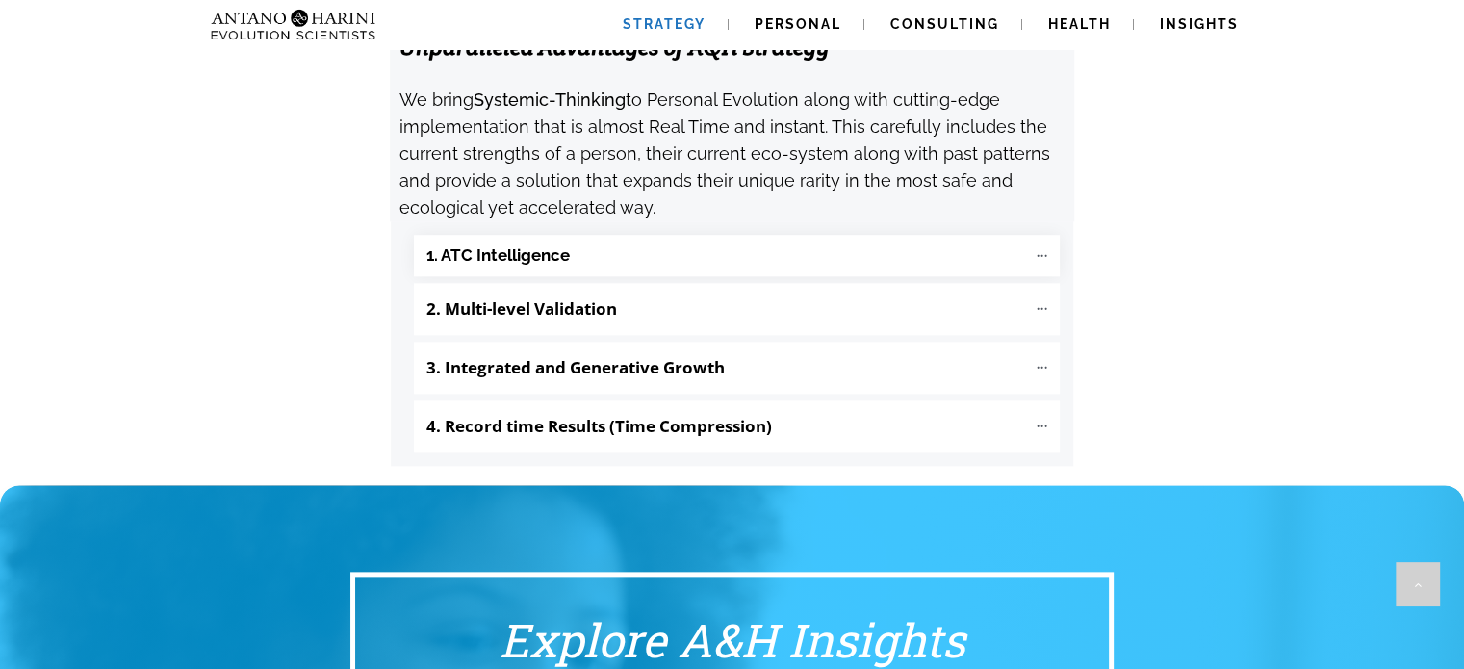 This screenshot has width=1464, height=669. What do you see at coordinates (664, 24) in the screenshot?
I see `span: Strategy` at bounding box center [664, 24].